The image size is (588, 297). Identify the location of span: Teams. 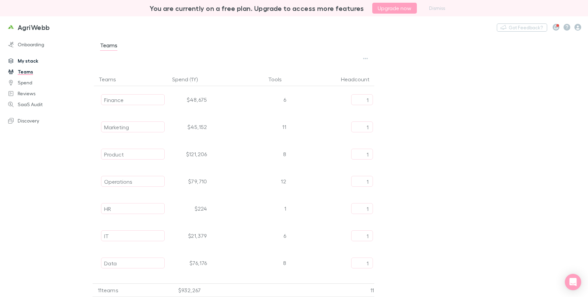
(108, 46).